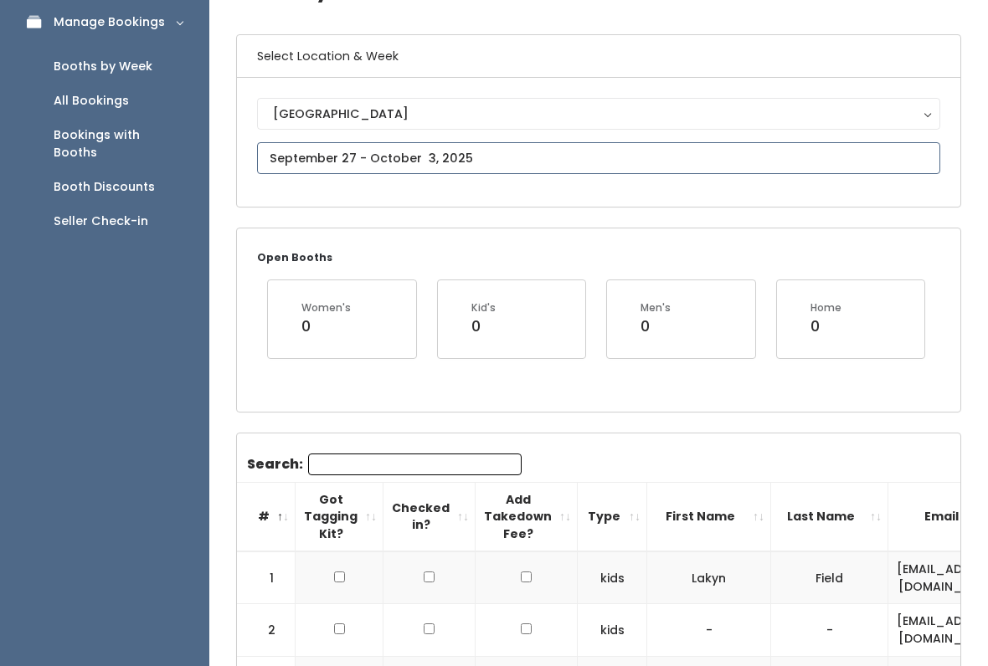 The width and height of the screenshot is (988, 666). What do you see at coordinates (266, 630) in the screenshot?
I see `td: 2` at bounding box center [266, 630].